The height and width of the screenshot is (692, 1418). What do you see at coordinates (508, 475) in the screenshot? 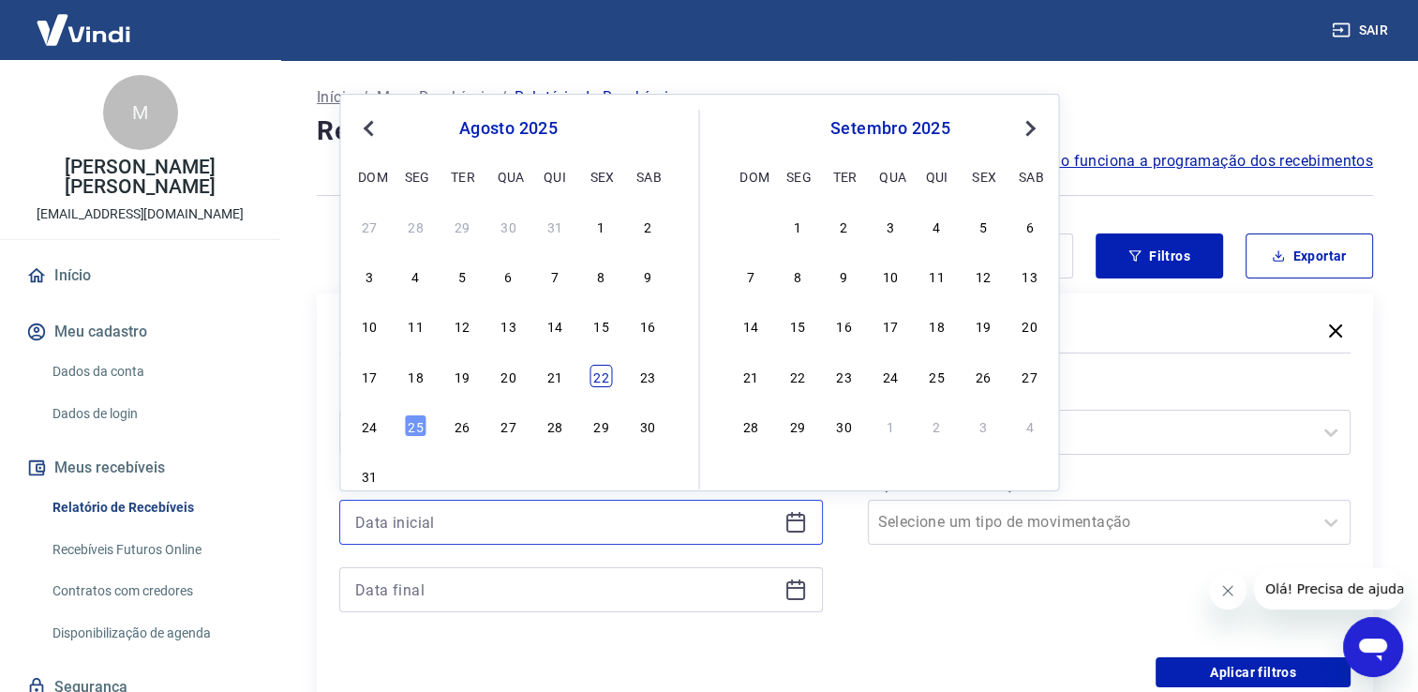
I see `div: Choose quarta-feira, 3 de setembro de 2025` at bounding box center [508, 475].